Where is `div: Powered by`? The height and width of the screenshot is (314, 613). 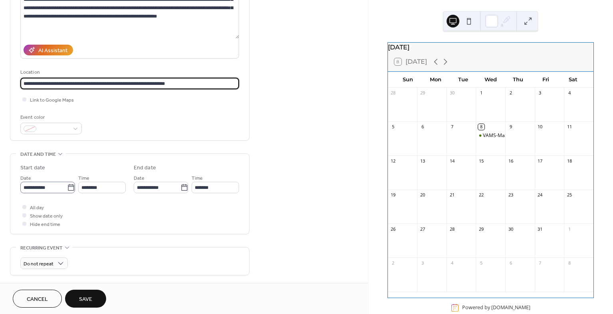 div: Powered by is located at coordinates (496, 308).